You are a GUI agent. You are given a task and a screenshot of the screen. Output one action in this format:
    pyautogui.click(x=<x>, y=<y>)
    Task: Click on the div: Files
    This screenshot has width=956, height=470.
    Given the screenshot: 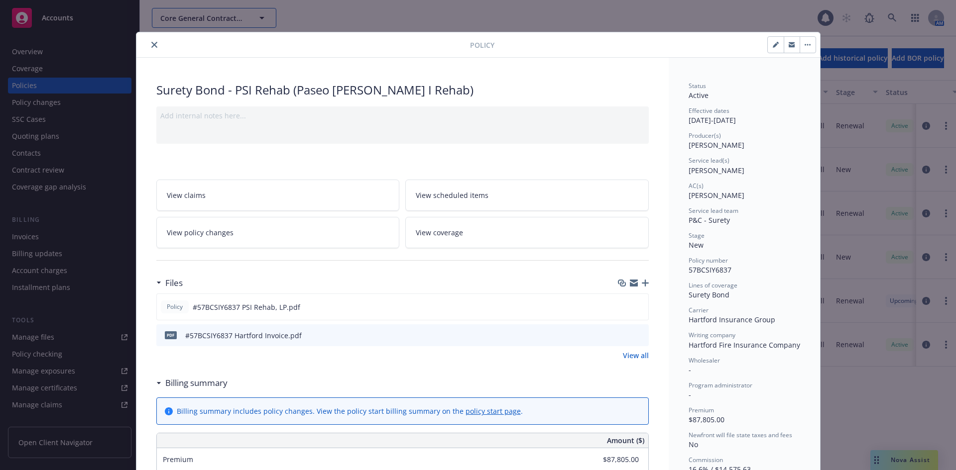 What is the action you would take?
    pyautogui.click(x=169, y=283)
    